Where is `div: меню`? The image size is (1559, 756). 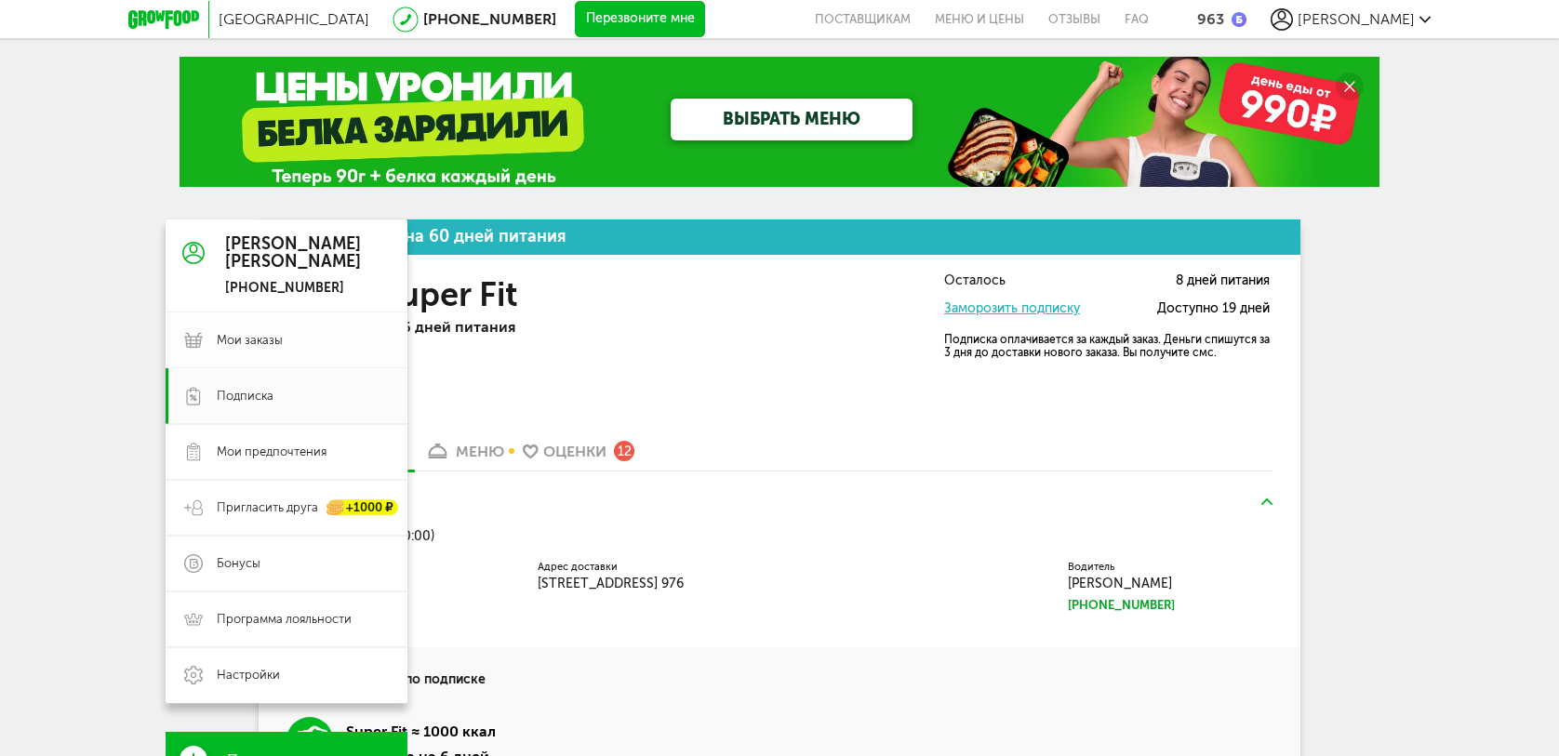
div: меню is located at coordinates (480, 451).